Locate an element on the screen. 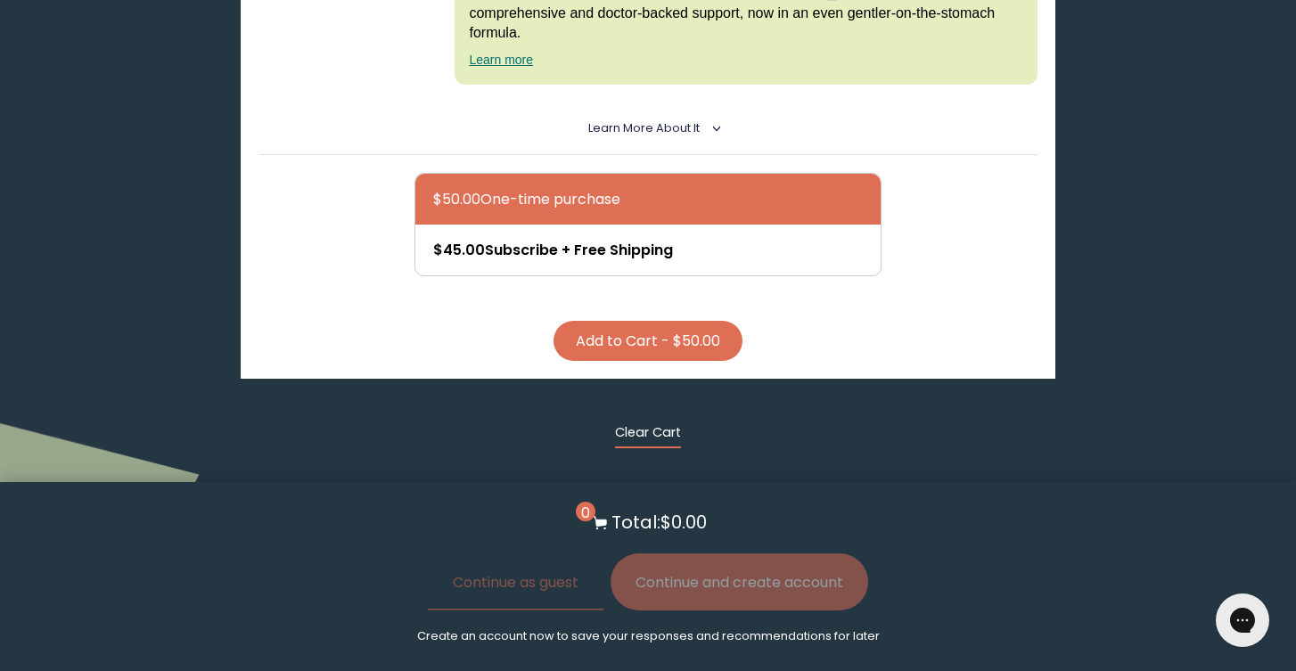  p: Create an account now to save your responses and recommendations for later is located at coordinates (648, 636).